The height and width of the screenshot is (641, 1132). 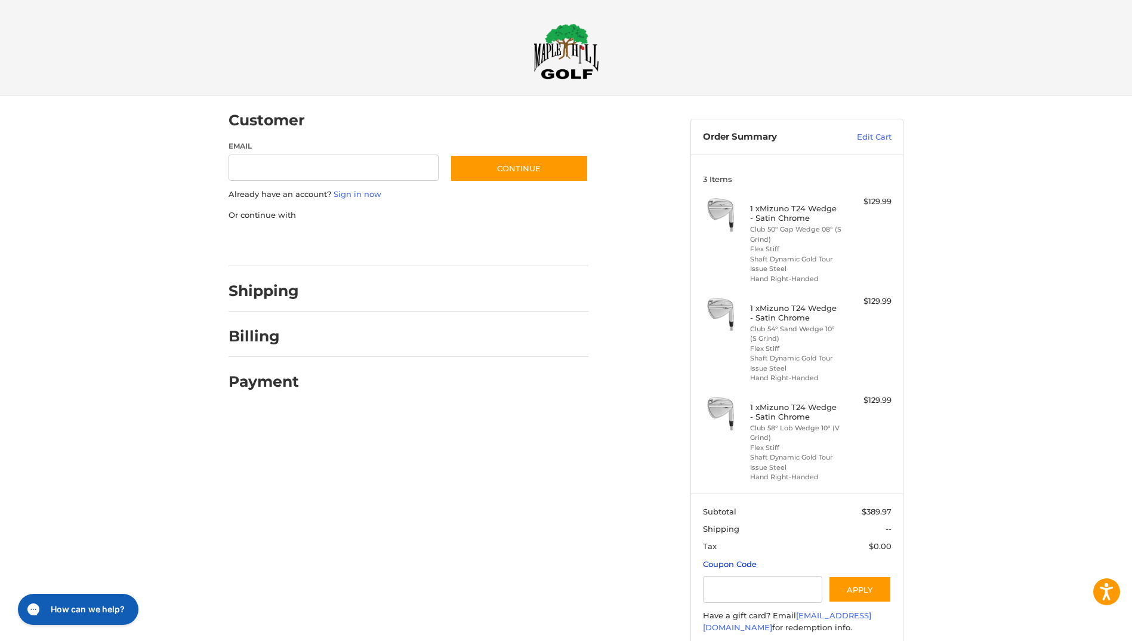 What do you see at coordinates (264, 291) in the screenshot?
I see `h2: Shipping` at bounding box center [264, 291].